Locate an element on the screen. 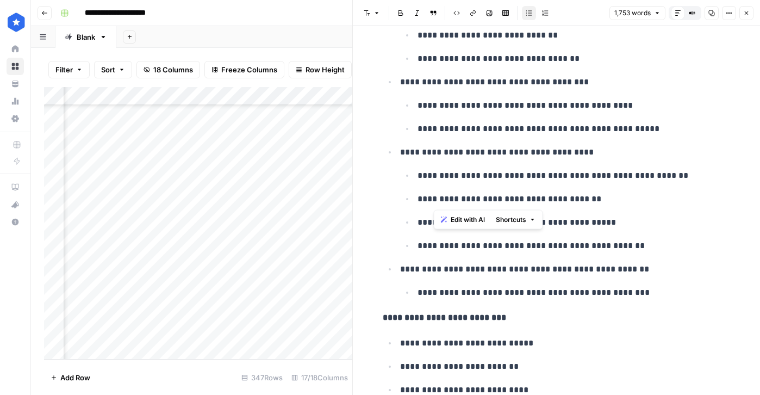 This screenshot has height=395, width=760. div: Blank is located at coordinates (86, 37).